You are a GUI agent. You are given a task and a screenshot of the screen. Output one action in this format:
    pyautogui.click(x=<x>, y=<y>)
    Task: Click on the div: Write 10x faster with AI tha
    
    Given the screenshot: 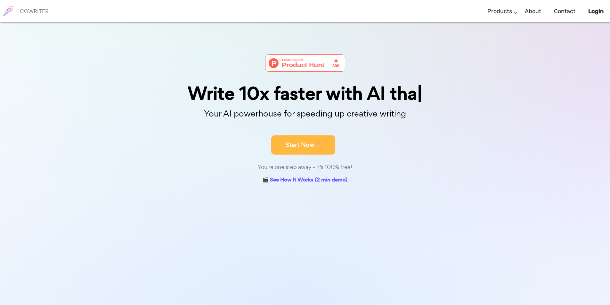 What is the action you would take?
    pyautogui.click(x=305, y=93)
    